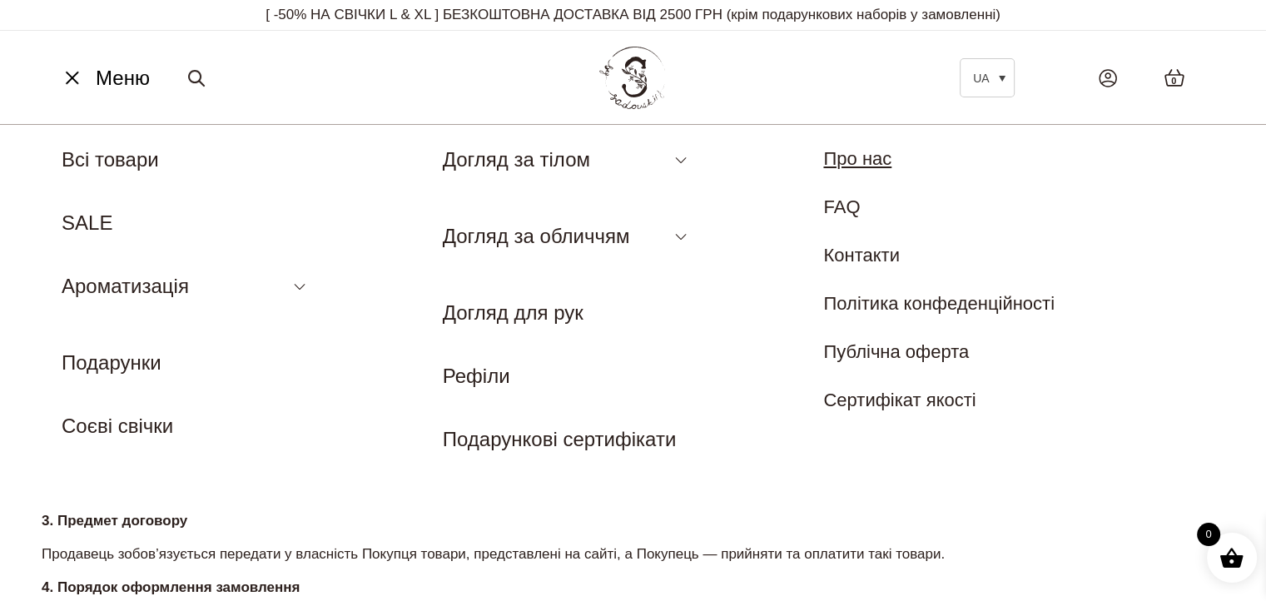  I want to click on strong: 3. Предмет договору, so click(114, 520).